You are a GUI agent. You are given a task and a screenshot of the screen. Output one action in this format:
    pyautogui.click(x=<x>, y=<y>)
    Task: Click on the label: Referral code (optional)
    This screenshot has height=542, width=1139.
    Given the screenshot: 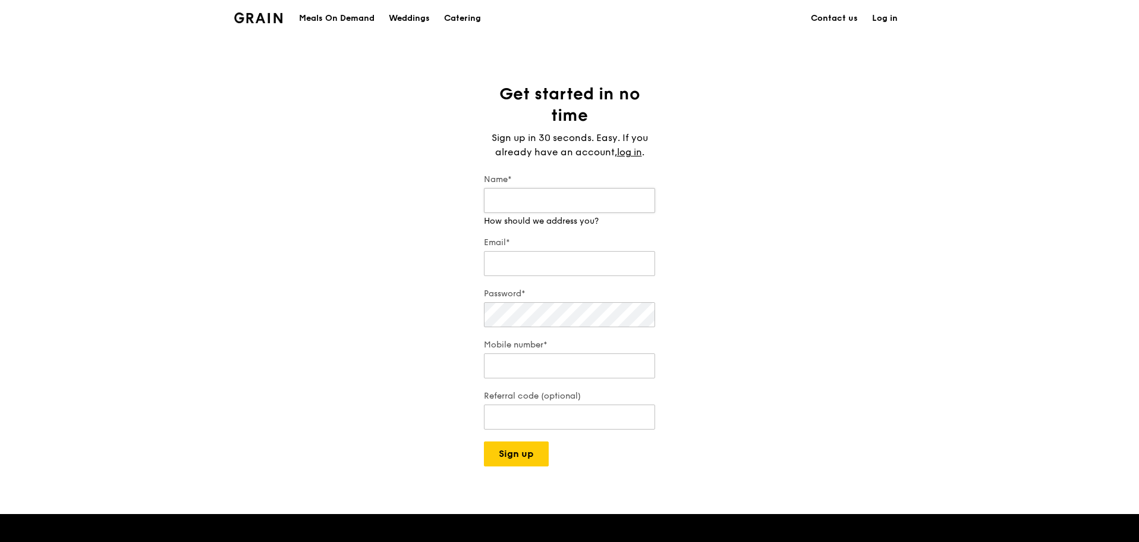 What is the action you would take?
    pyautogui.click(x=569, y=396)
    